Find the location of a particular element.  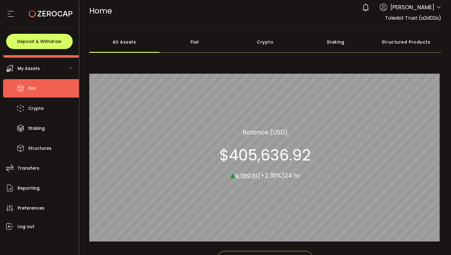

span: Reporting is located at coordinates (29, 188).